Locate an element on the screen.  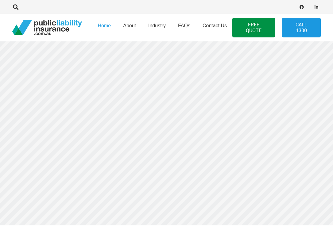
a: Contact Us is located at coordinates (214, 28).